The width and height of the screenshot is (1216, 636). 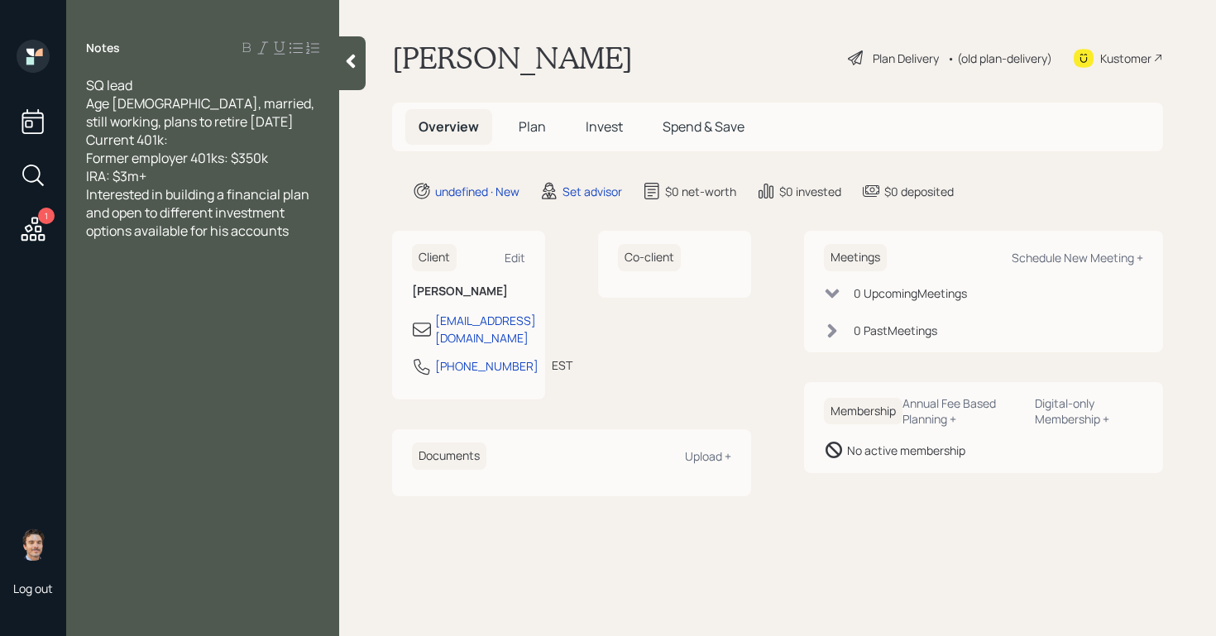 I want to click on span: Overview, so click(x=448, y=127).